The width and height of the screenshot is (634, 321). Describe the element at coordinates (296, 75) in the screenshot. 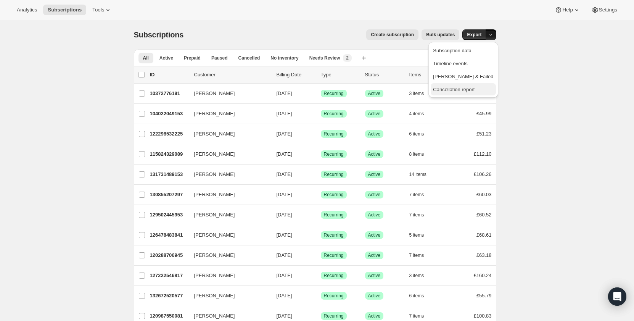

I see `p: Billing Date` at that location.